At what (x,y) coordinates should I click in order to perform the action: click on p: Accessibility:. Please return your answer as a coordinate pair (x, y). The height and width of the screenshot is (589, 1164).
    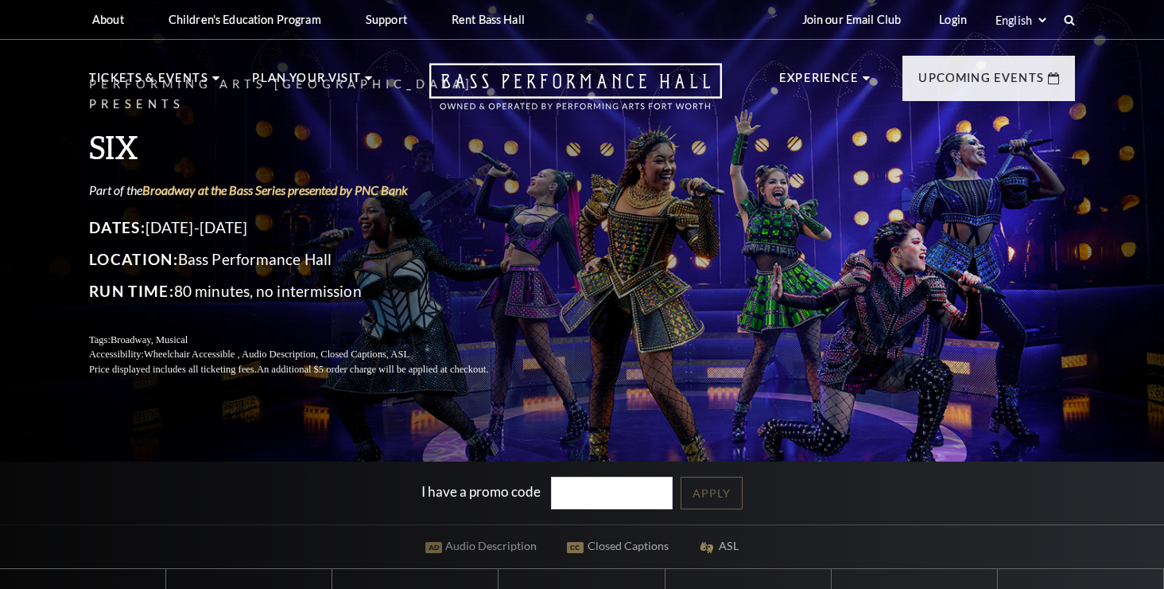
    Looking at the image, I should click on (308, 354).